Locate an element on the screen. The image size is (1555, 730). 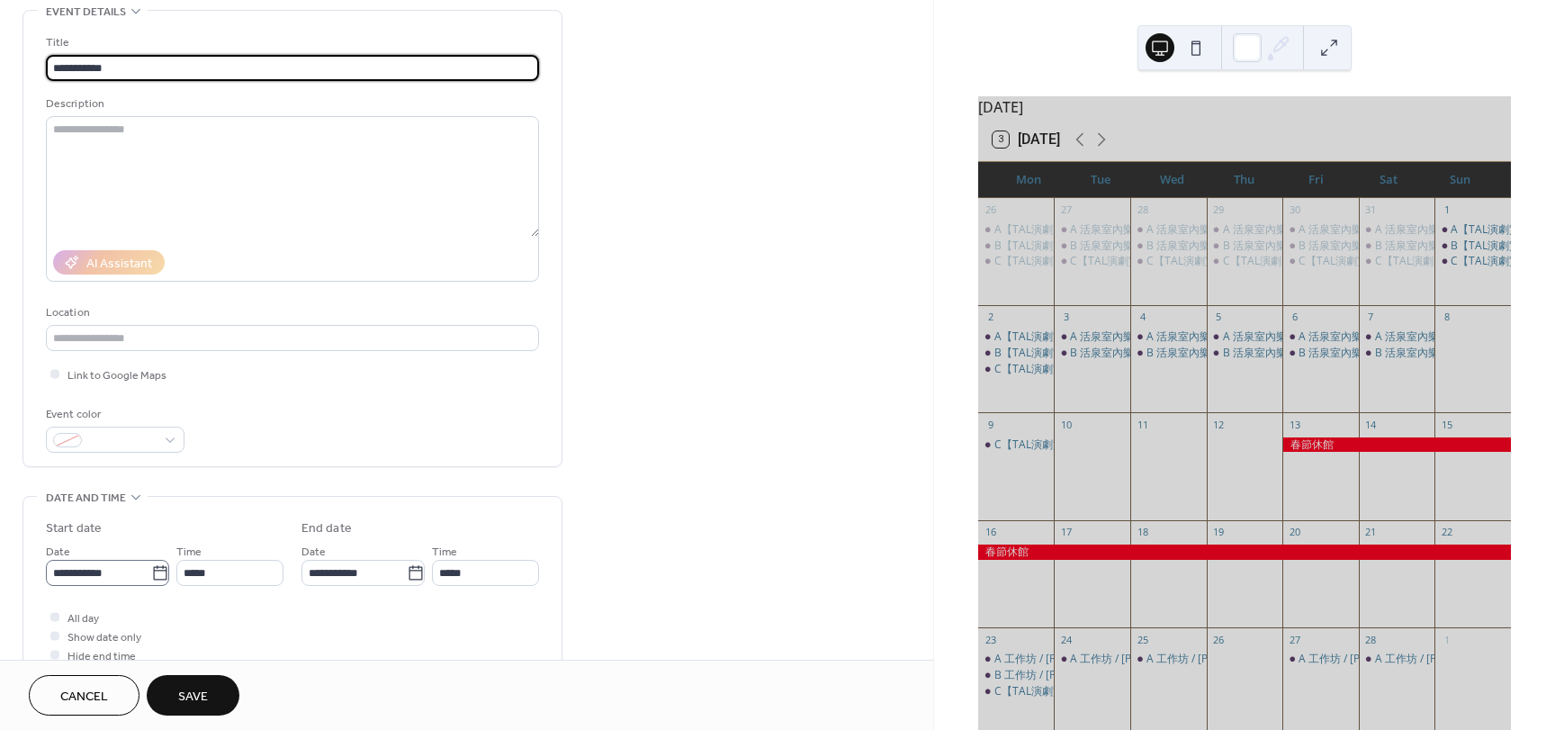
div: 21 is located at coordinates (1370, 532).